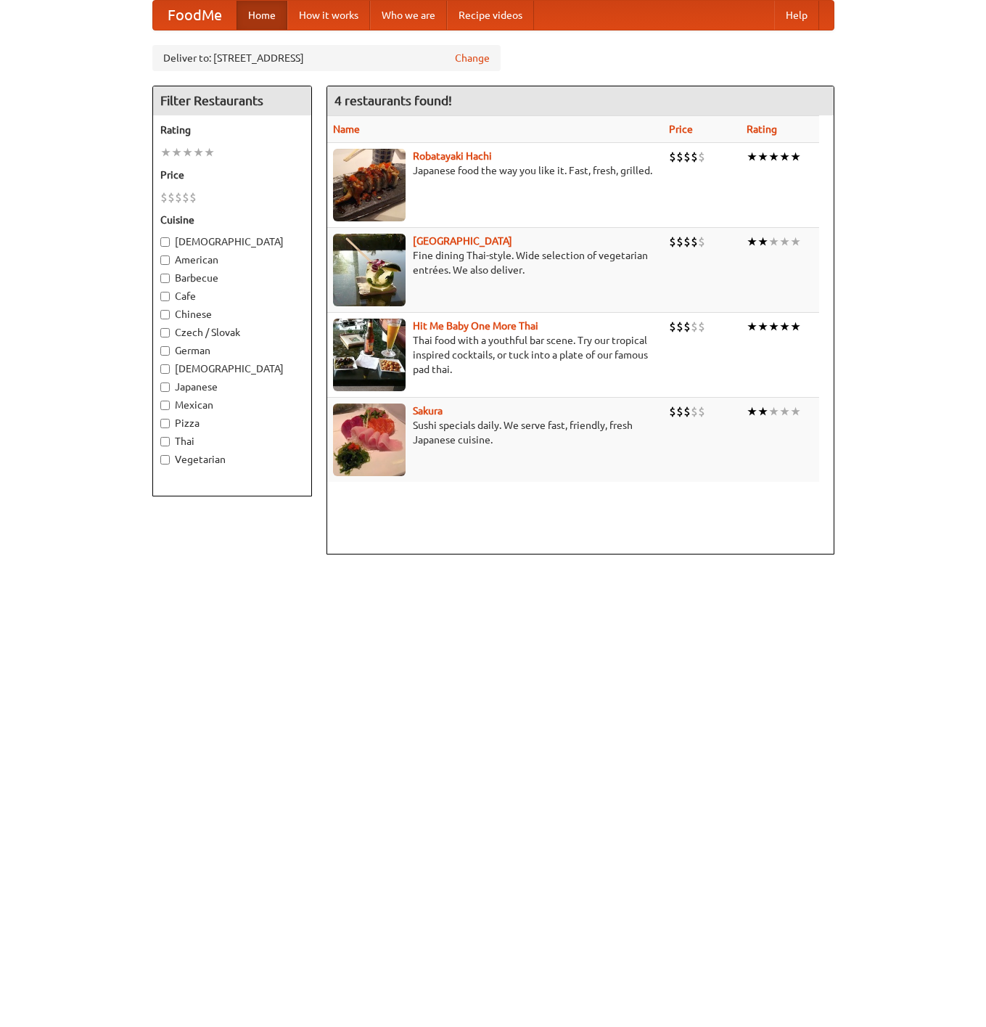  What do you see at coordinates (427, 411) in the screenshot?
I see `b: Sakura` at bounding box center [427, 411].